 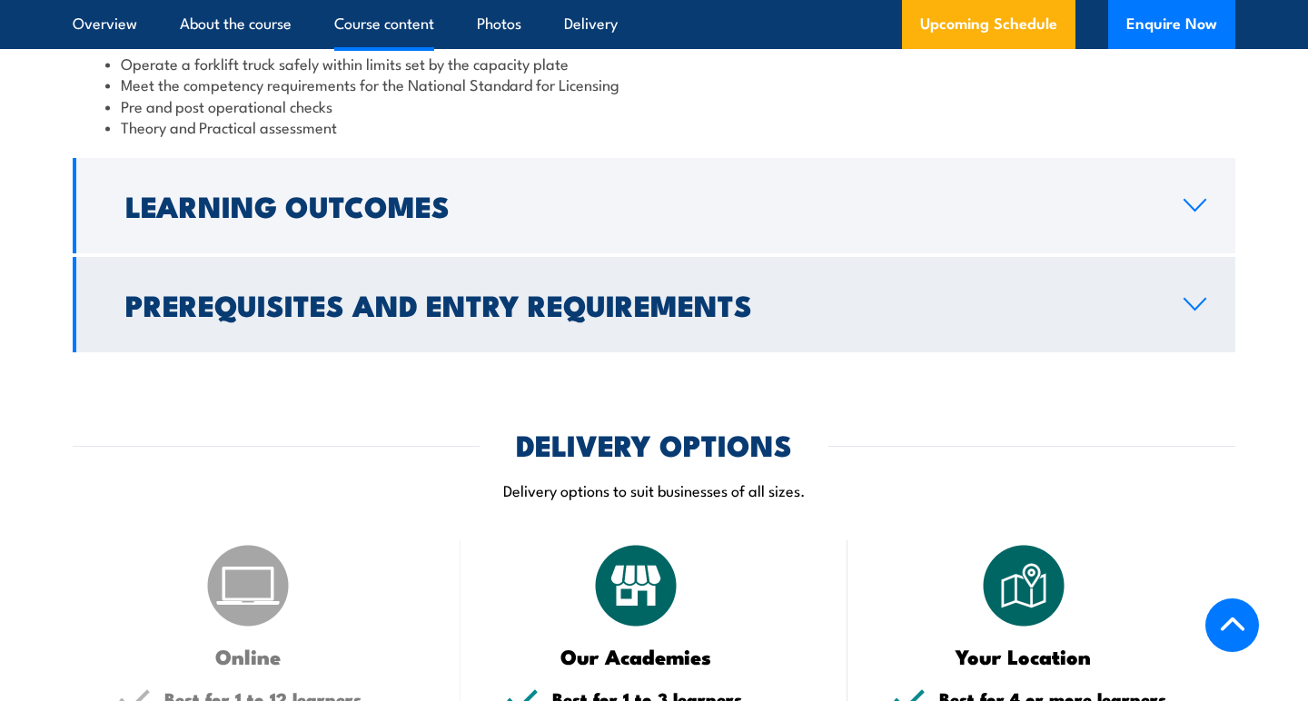 I want to click on a: Prerequisites and Entry Requirements, so click(x=654, y=304).